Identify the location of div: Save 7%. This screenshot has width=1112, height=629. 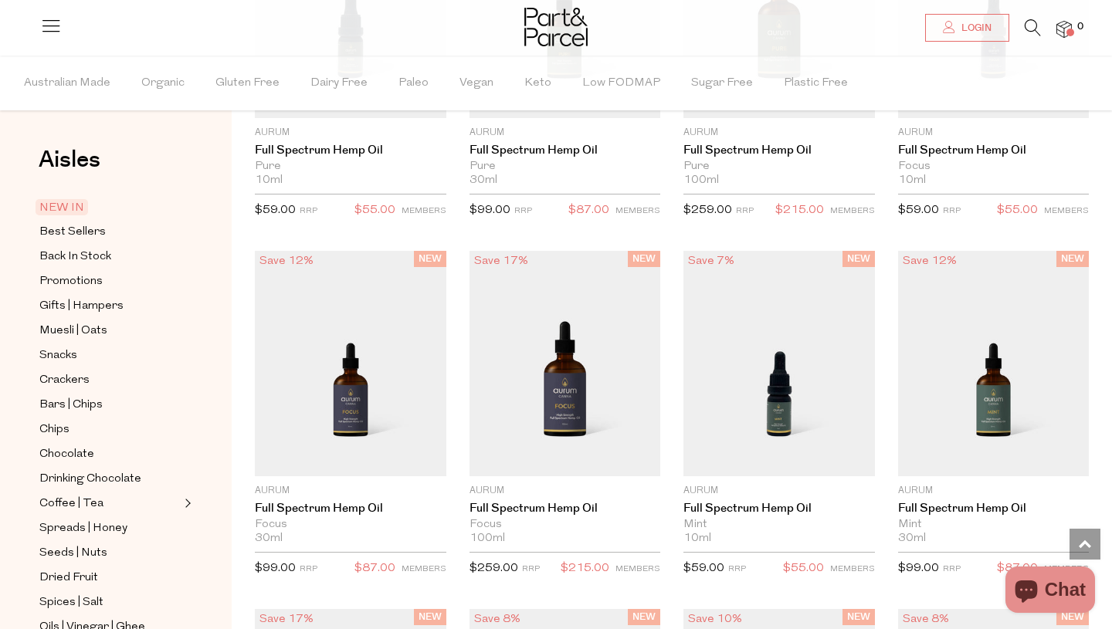
(711, 261).